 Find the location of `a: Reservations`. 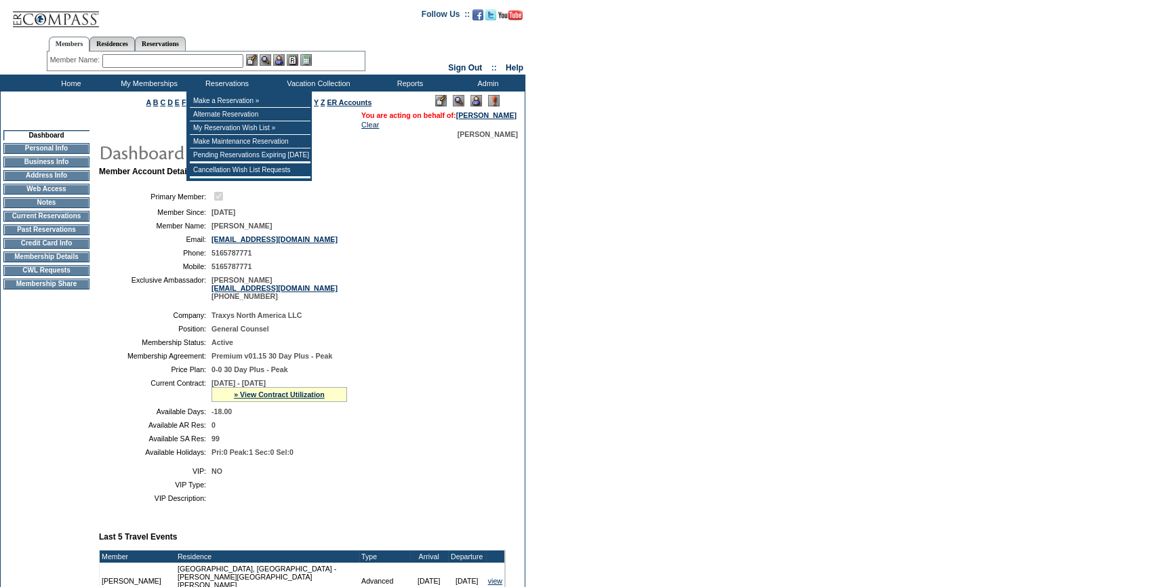

a: Reservations is located at coordinates (160, 43).